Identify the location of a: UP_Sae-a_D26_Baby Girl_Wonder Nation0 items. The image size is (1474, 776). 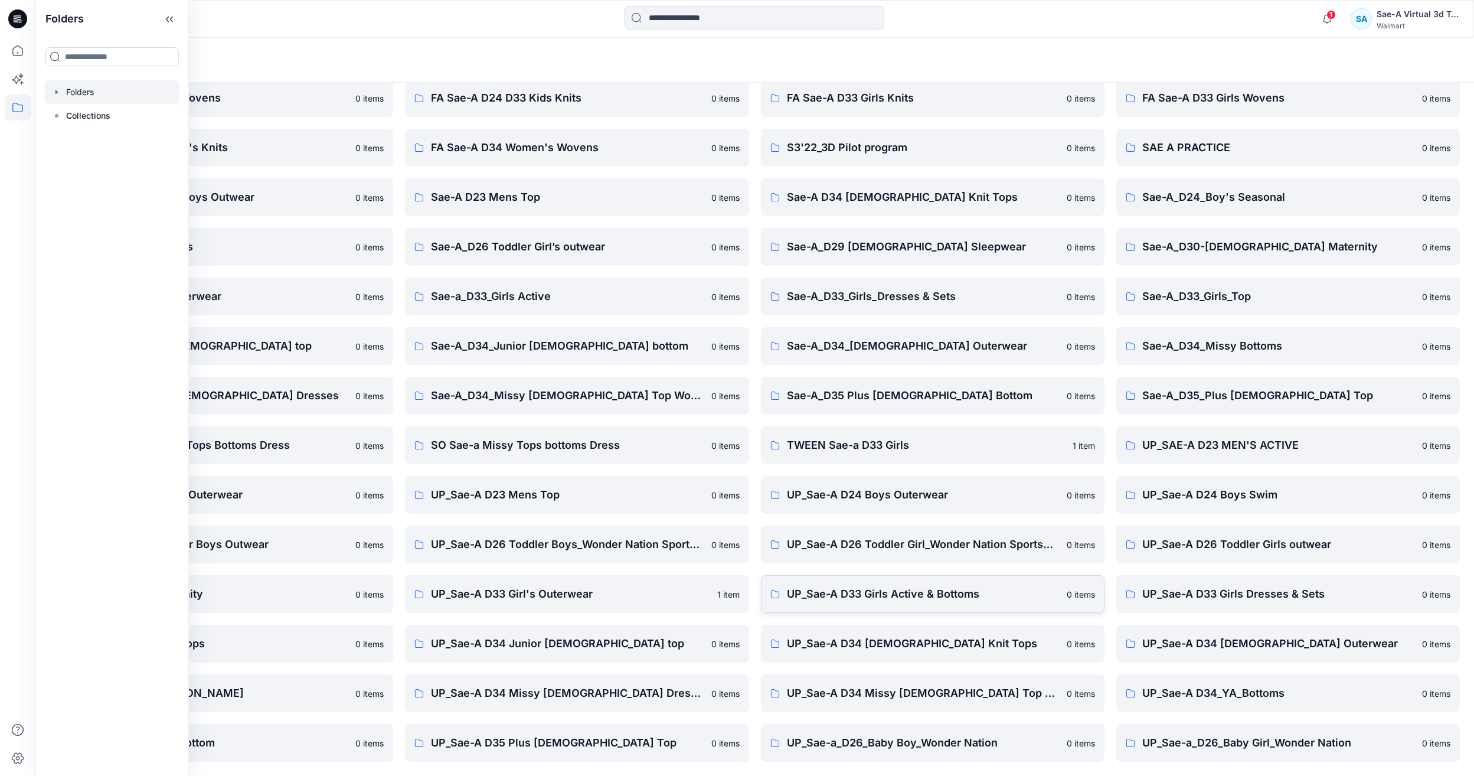
(1288, 743).